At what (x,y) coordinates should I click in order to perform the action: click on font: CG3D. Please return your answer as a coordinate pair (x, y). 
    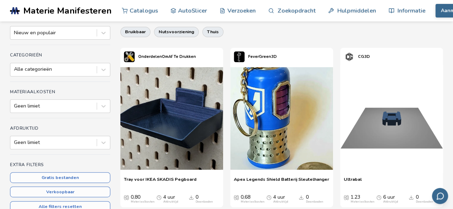
    Looking at the image, I should click on (363, 57).